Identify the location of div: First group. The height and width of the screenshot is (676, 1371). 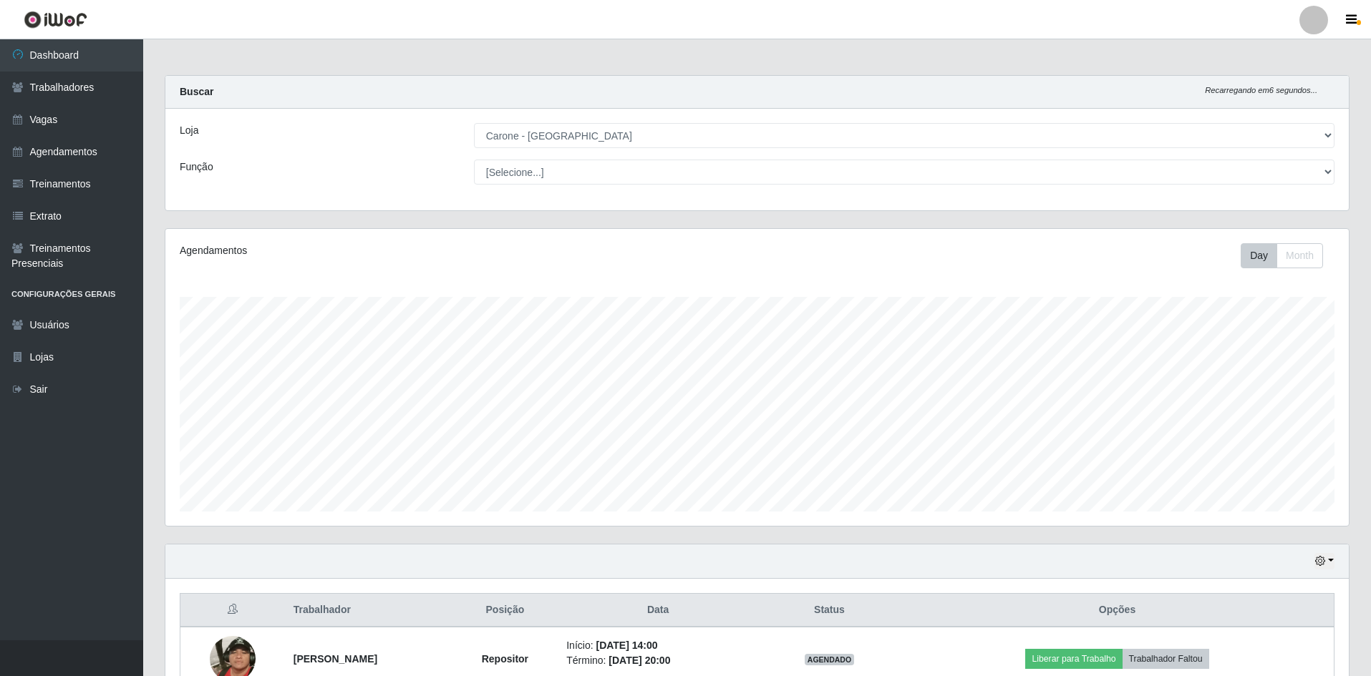
(1281, 256).